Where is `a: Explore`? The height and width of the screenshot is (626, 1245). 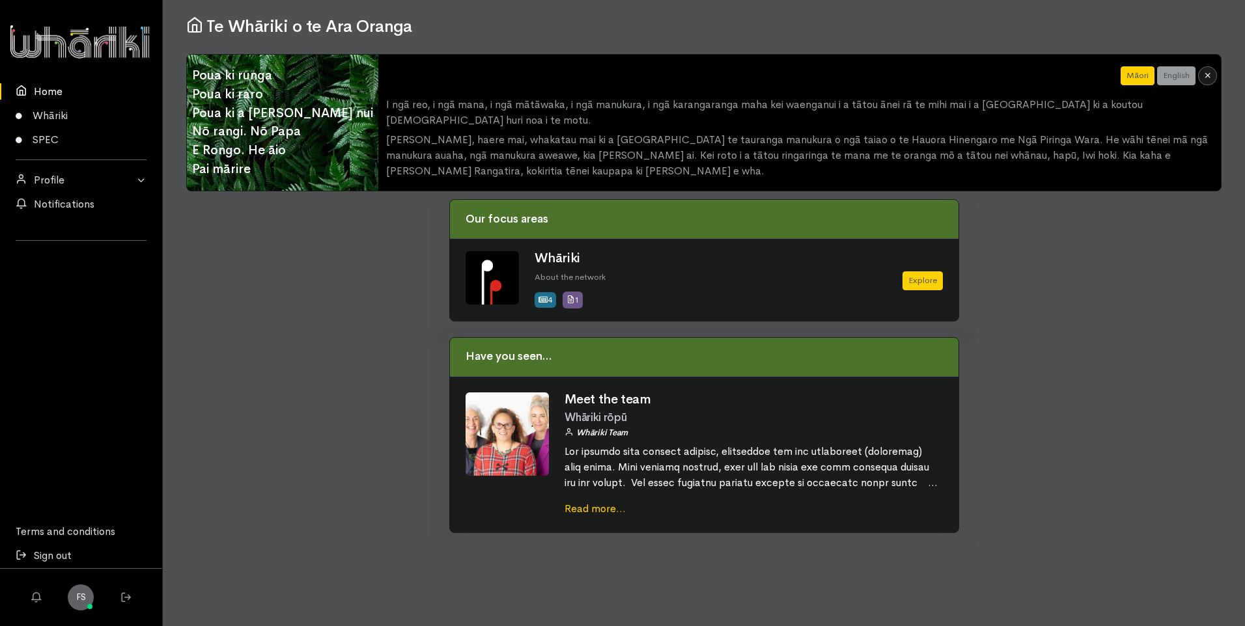
a: Explore is located at coordinates (922, 281).